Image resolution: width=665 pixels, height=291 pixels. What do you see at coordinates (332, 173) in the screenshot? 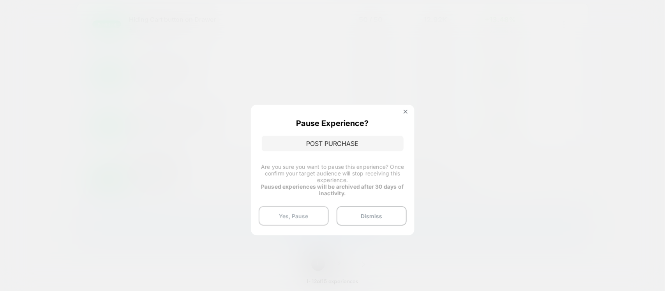
I see `span: Are you sure you want to pause this experience? Once confirm your target audience will stop recei...` at bounding box center [332, 173].